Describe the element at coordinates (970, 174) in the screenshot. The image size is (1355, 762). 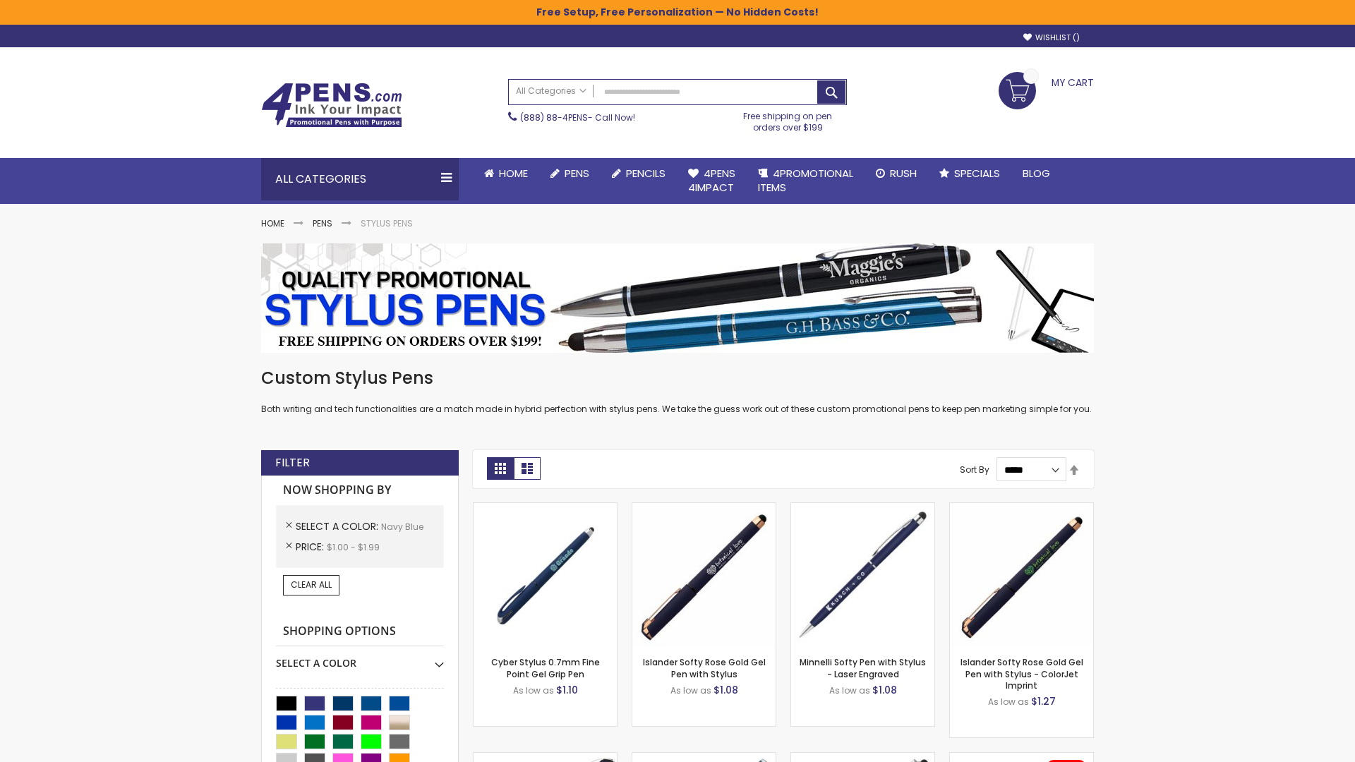
I see `a: Specials` at that location.